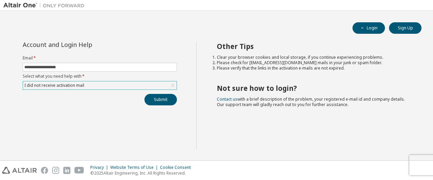 The width and height of the screenshot is (433, 180). I want to click on img: Altair One, so click(46, 5).